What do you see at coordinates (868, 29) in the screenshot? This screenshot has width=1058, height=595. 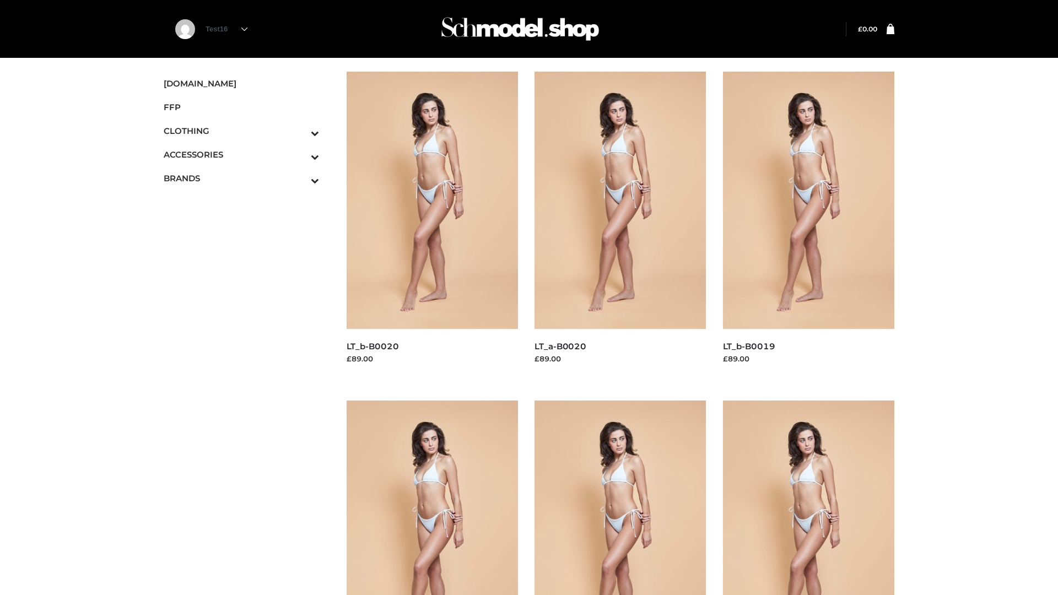 I see `bdi: 0.00` at bounding box center [868, 29].